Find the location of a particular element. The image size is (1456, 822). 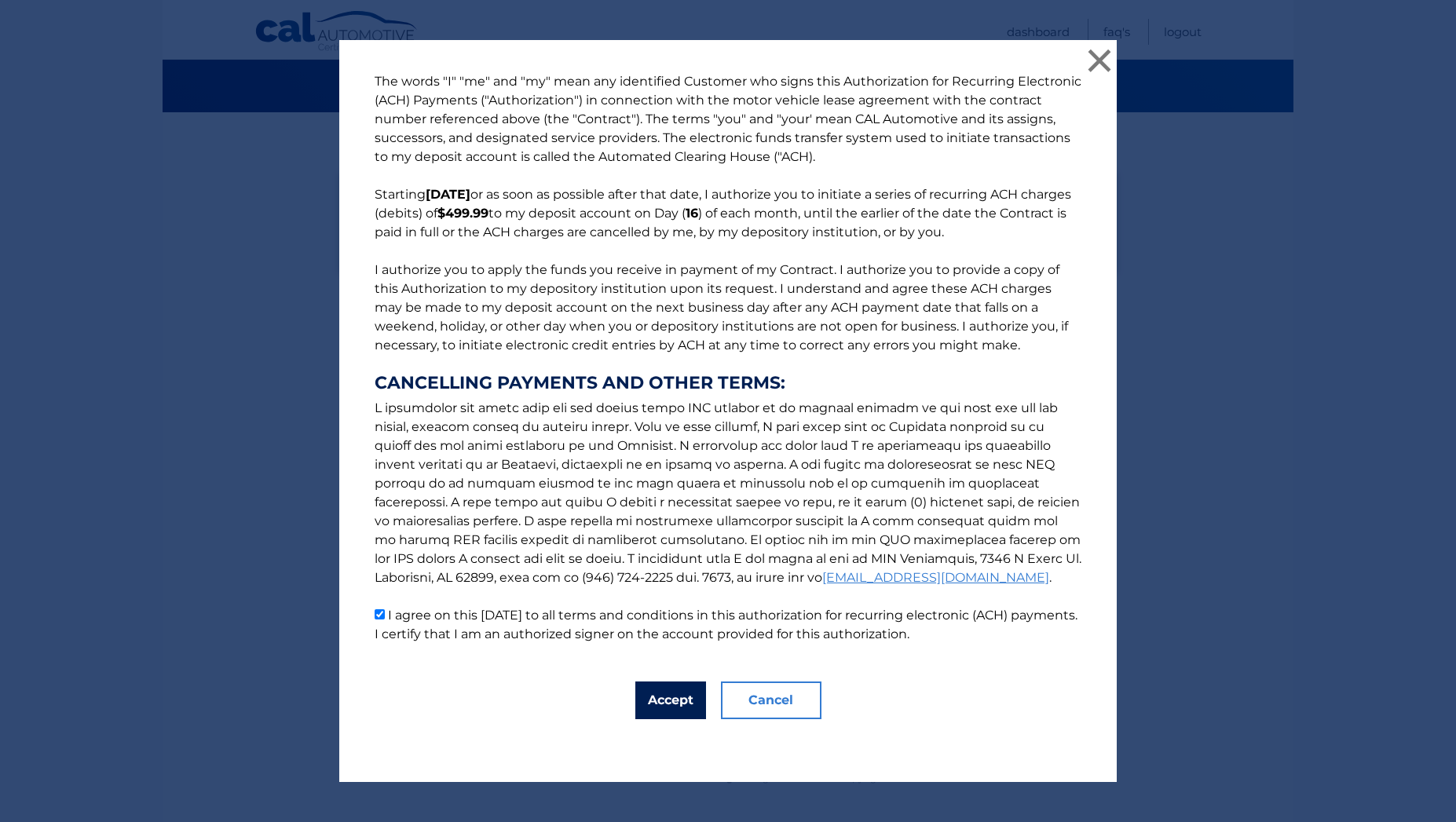

b: $499.99 is located at coordinates (463, 212).